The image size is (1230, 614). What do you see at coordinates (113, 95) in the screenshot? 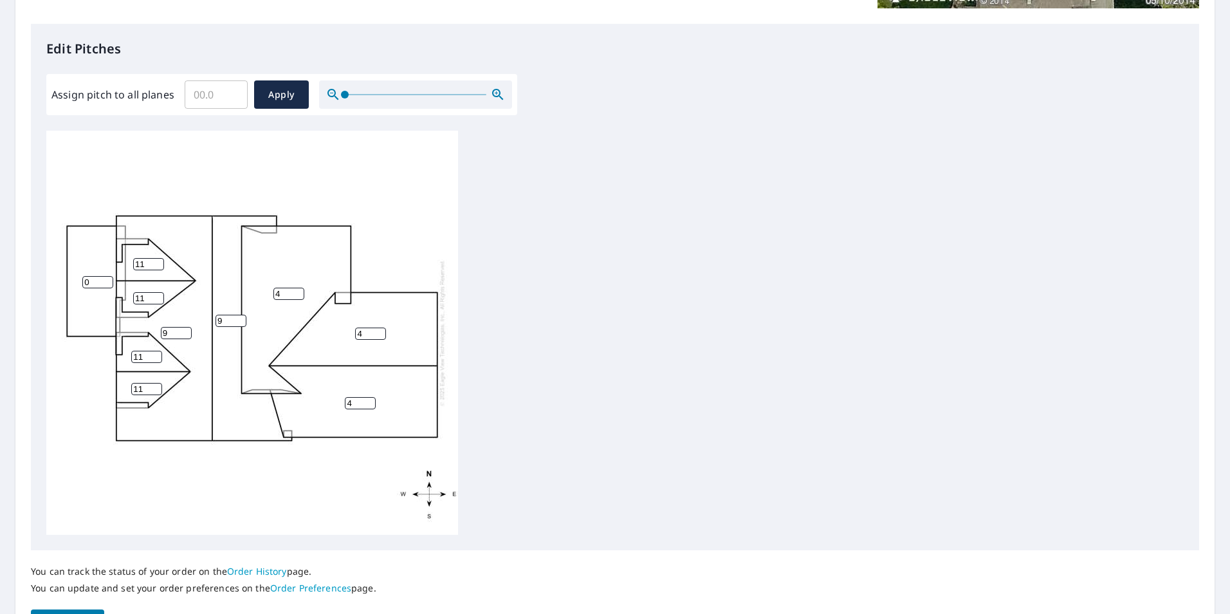
I see `label: Assign pitch to all planes` at bounding box center [113, 95].